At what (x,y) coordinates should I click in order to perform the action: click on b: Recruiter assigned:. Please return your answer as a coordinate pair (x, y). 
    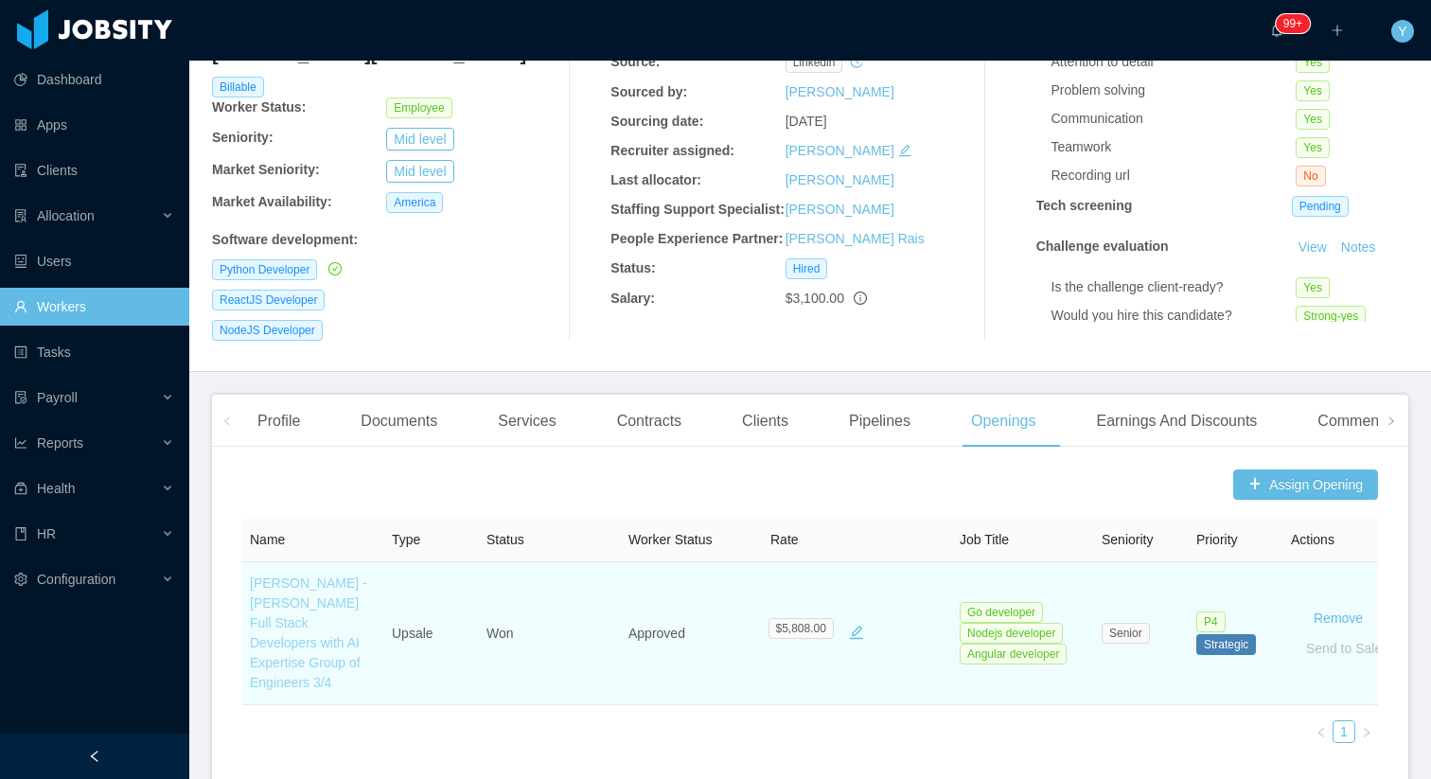
    Looking at the image, I should click on (672, 151).